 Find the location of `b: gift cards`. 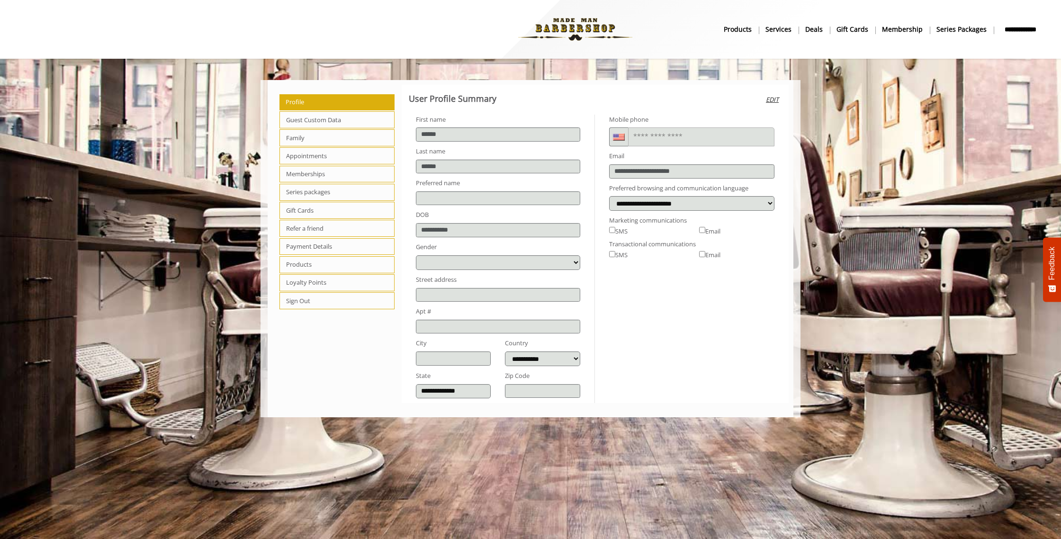

b: gift cards is located at coordinates (852, 29).